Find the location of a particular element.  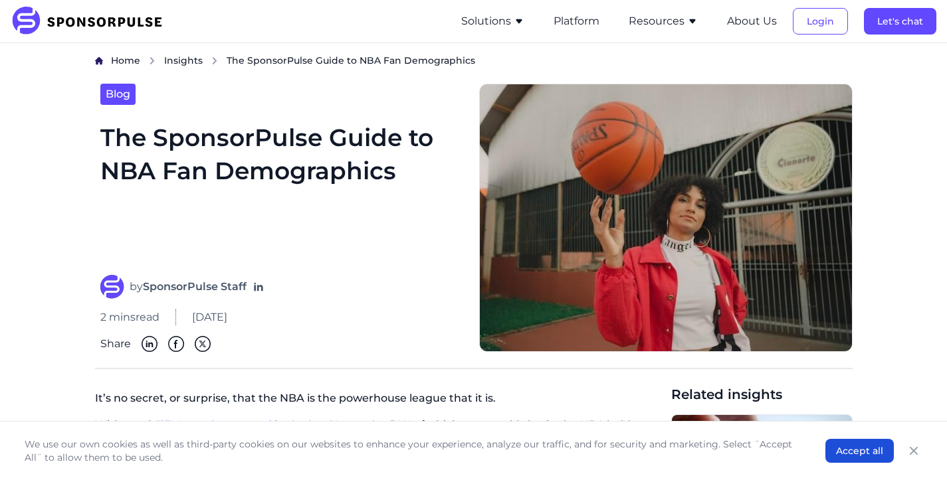

a: Follow on LinkedIn is located at coordinates (258, 287).